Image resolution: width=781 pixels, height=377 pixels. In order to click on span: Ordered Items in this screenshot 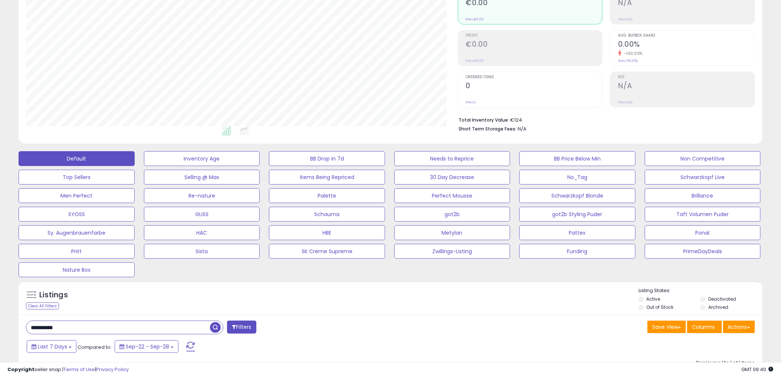, I will do `click(534, 77)`.